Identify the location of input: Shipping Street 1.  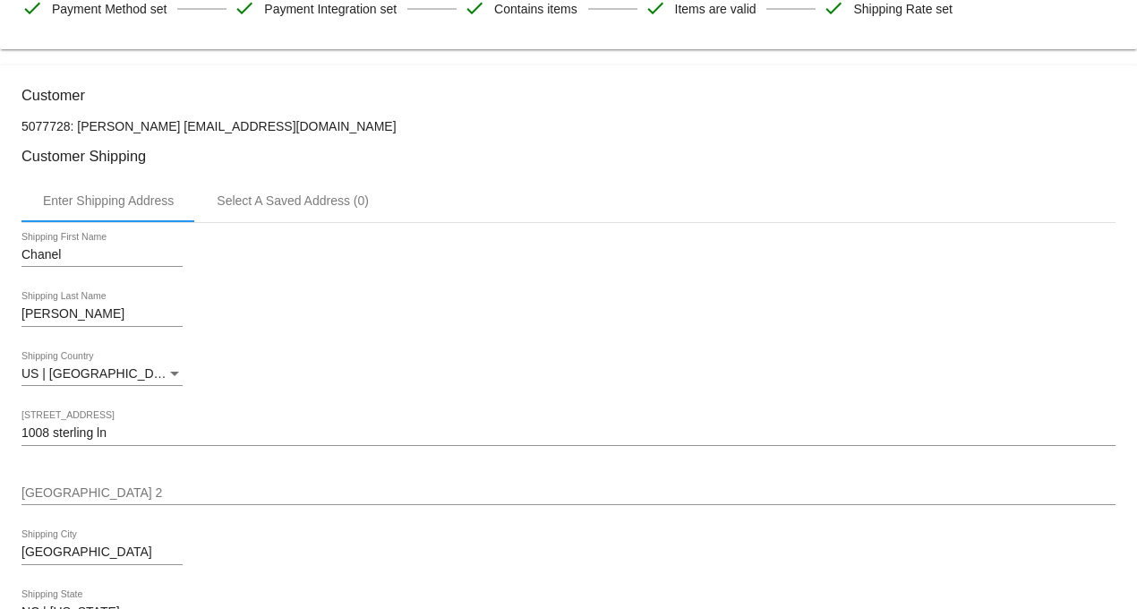
(568, 433).